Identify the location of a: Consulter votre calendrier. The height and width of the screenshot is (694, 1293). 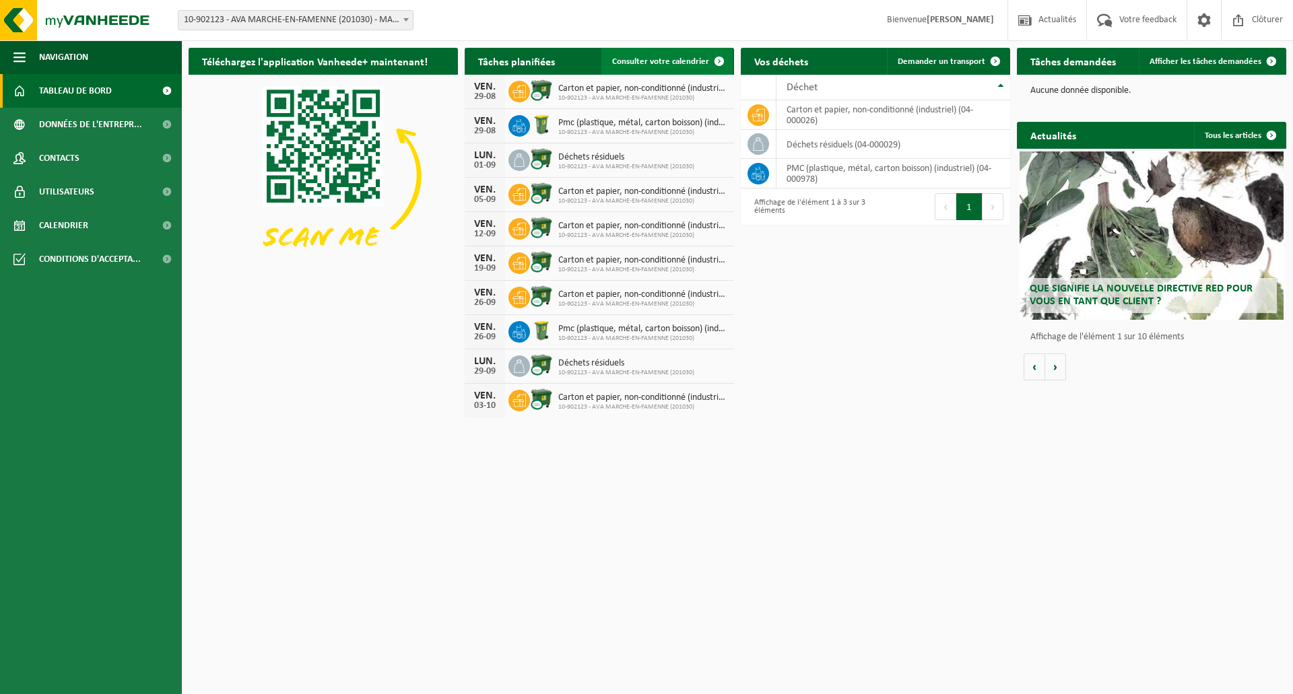
(667, 61).